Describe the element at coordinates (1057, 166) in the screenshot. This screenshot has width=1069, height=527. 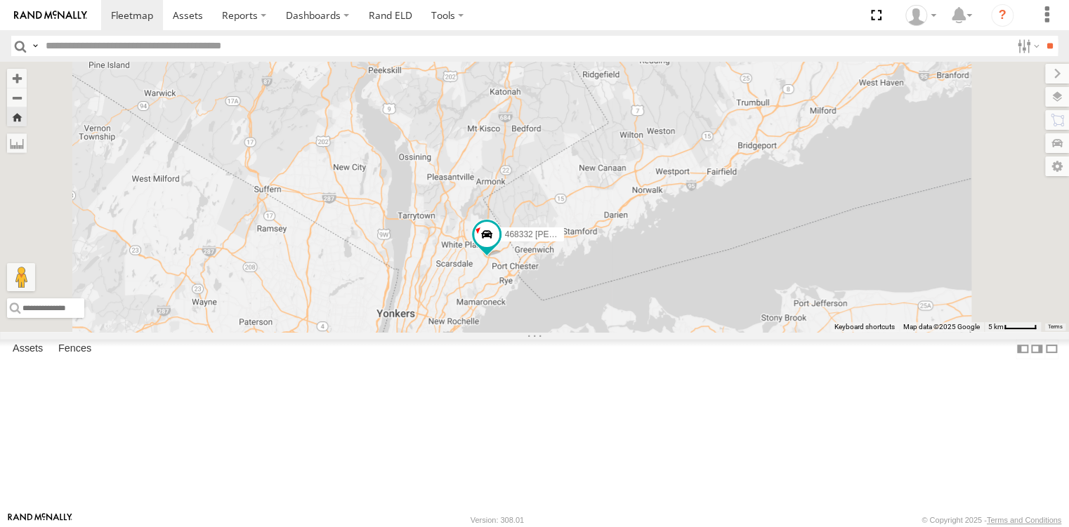
I see `label: Map Settings` at that location.